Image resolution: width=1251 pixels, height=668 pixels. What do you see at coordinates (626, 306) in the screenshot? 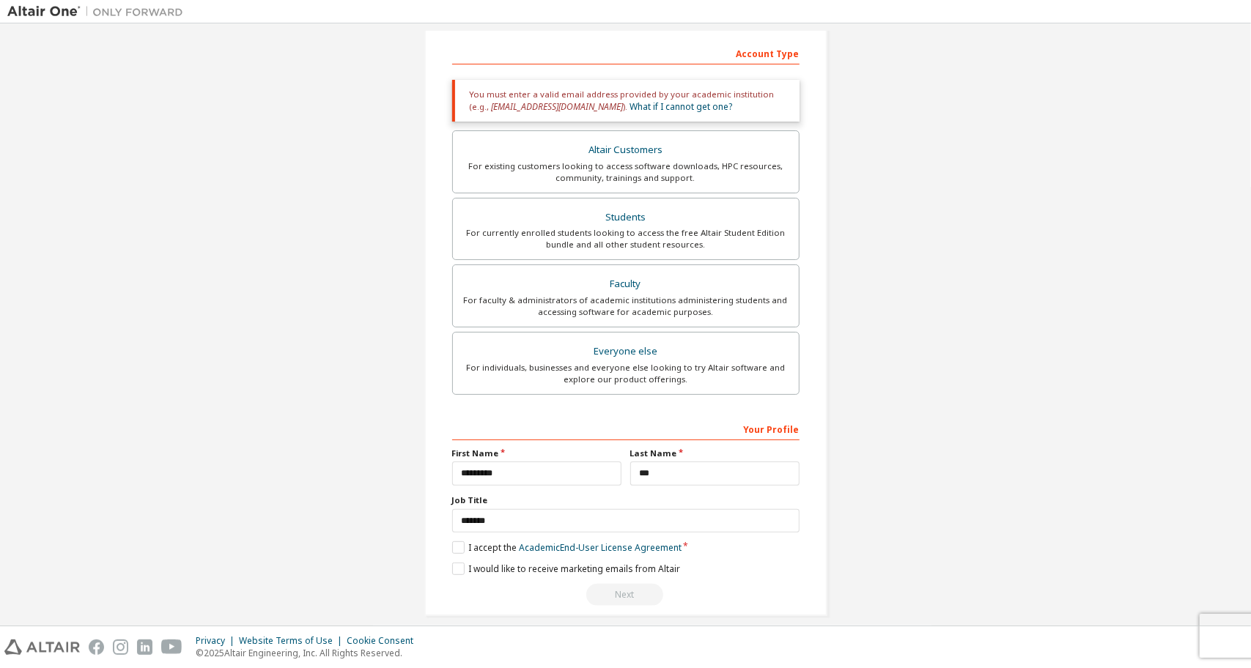
I see `div: For faculty & administrators of academic institutions administering students and accessing softwa...` at bounding box center [626, 306].